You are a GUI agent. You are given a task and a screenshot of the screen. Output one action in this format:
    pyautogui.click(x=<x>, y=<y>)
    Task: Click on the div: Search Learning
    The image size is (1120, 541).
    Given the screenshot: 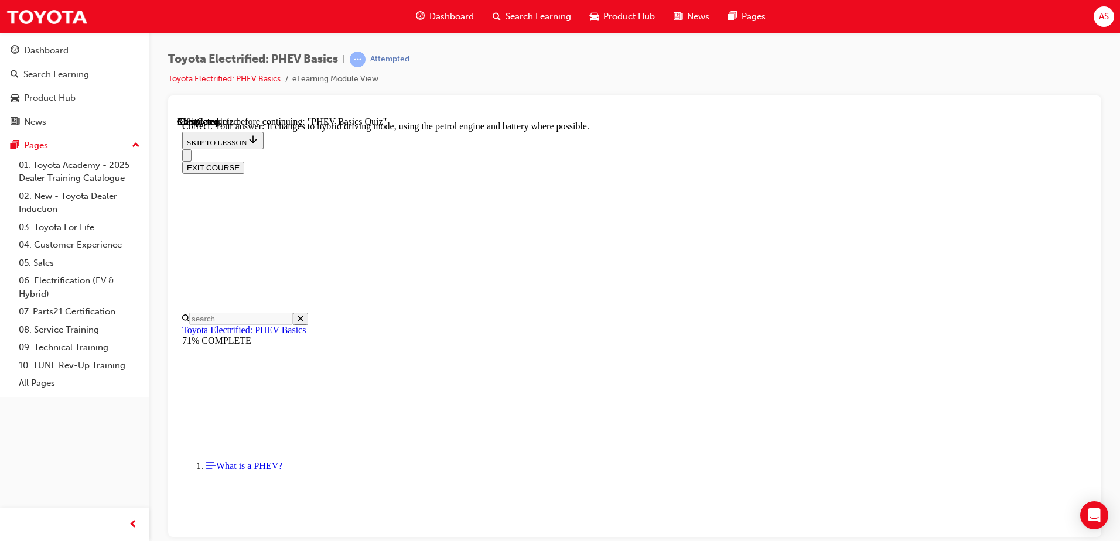 What is the action you would take?
    pyautogui.click(x=56, y=74)
    